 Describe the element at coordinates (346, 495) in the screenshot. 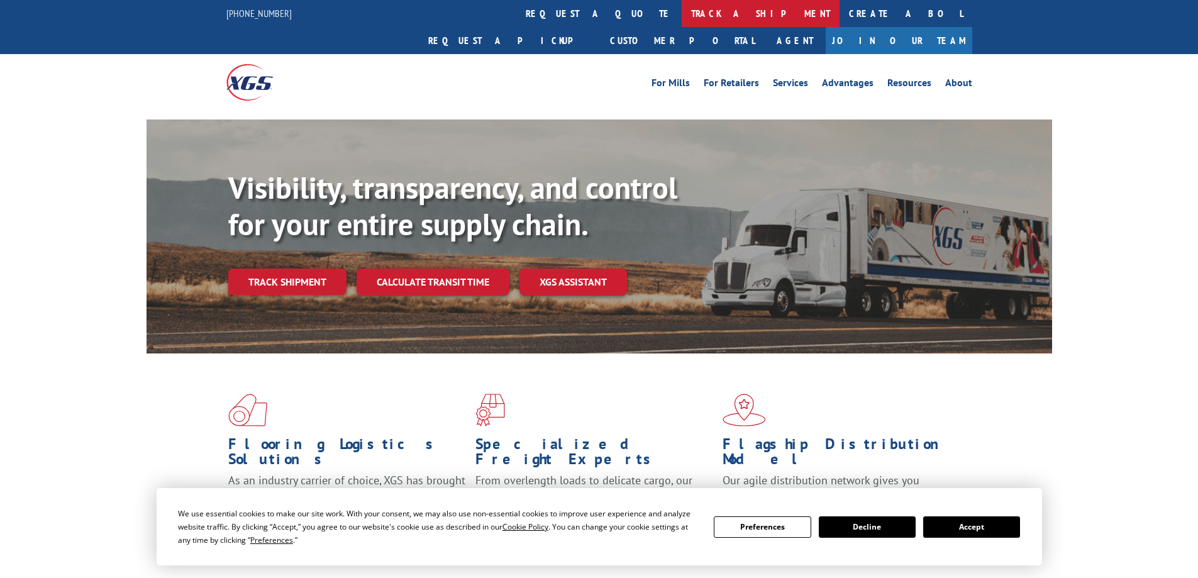

I see `span: As an industry carrier of choice, XGS has brought innovation and dedication to flooring logistics...` at that location.